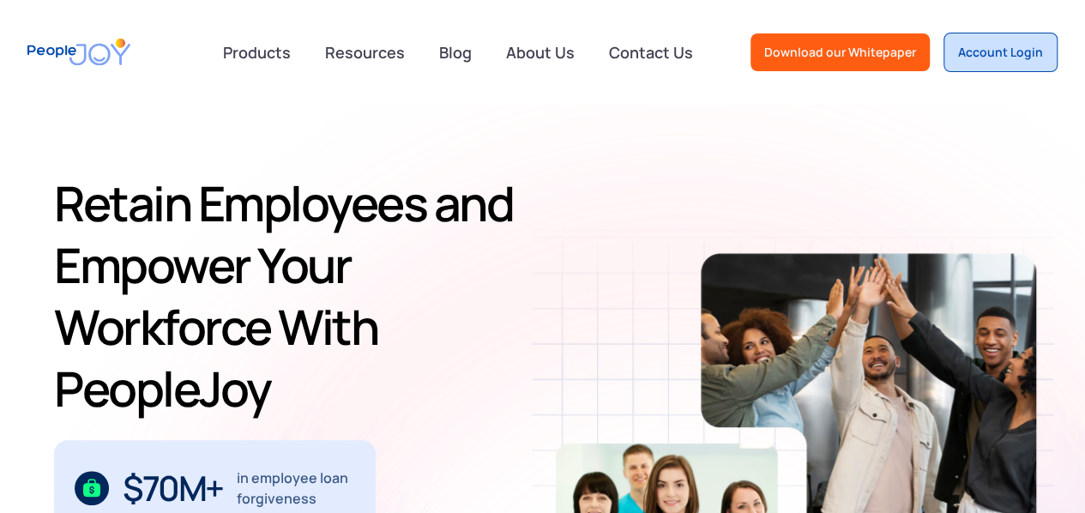 The height and width of the screenshot is (513, 1085). What do you see at coordinates (840, 52) in the screenshot?
I see `a: Download our Whitepaper` at bounding box center [840, 52].